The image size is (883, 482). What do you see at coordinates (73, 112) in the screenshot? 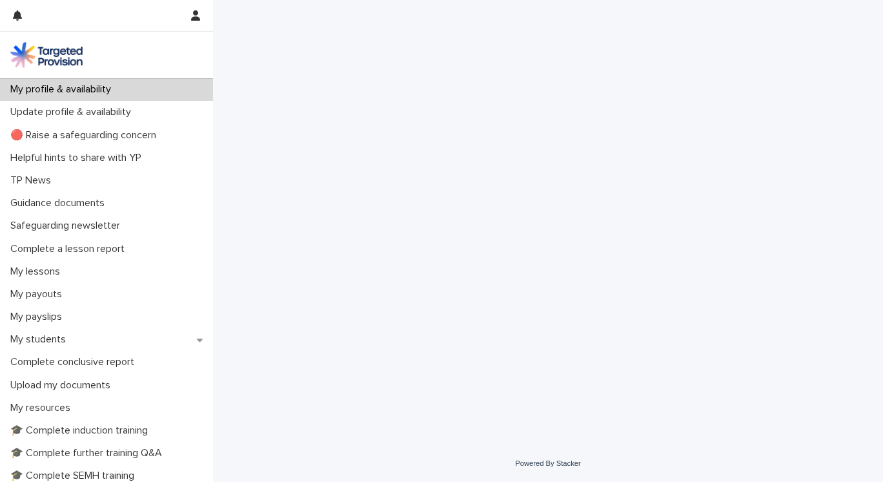
I see `p: Update profile & availability` at bounding box center [73, 112].